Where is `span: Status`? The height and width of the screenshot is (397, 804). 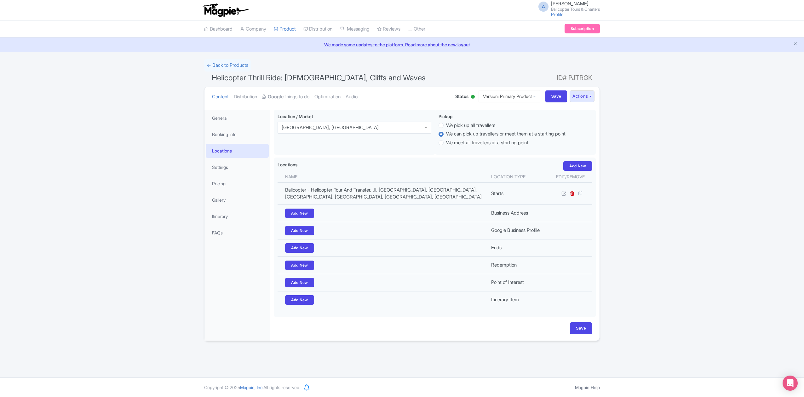
span: Status is located at coordinates (462, 96).